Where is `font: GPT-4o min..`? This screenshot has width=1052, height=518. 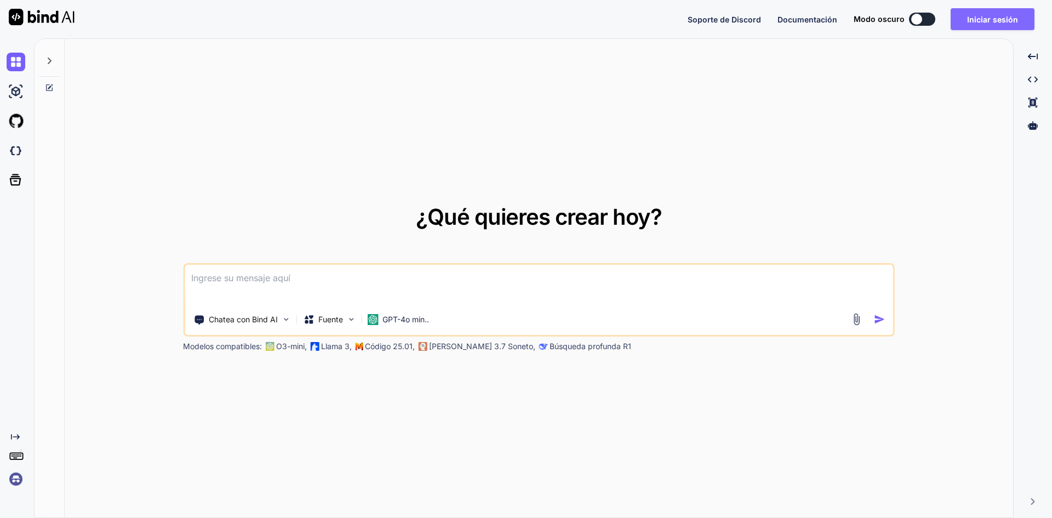
font: GPT-4o min.. is located at coordinates (405, 319).